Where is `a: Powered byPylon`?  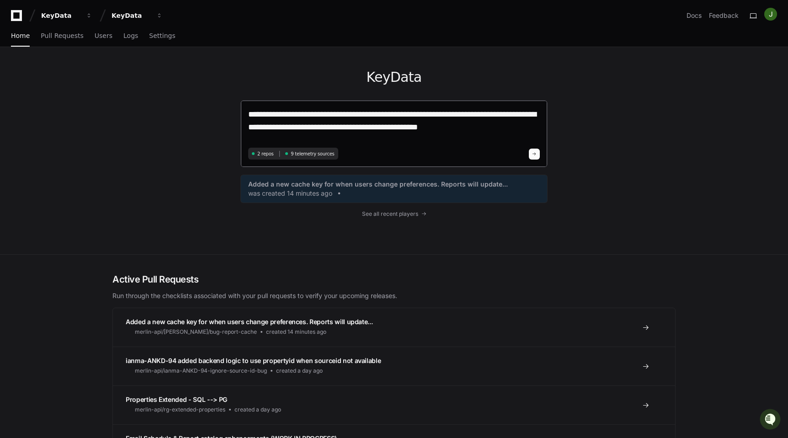
a: Powered byPylon is located at coordinates (87, 99).